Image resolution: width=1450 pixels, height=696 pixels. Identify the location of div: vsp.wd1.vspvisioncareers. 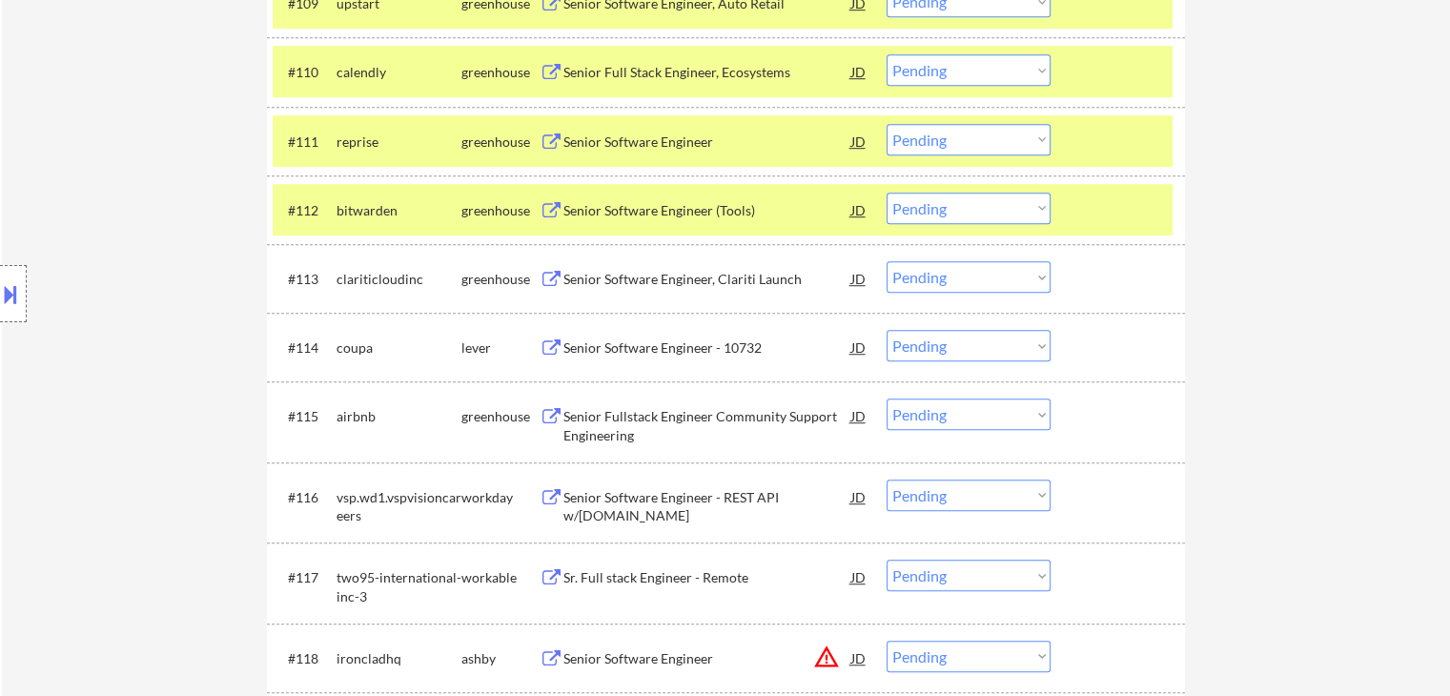
(398, 506).